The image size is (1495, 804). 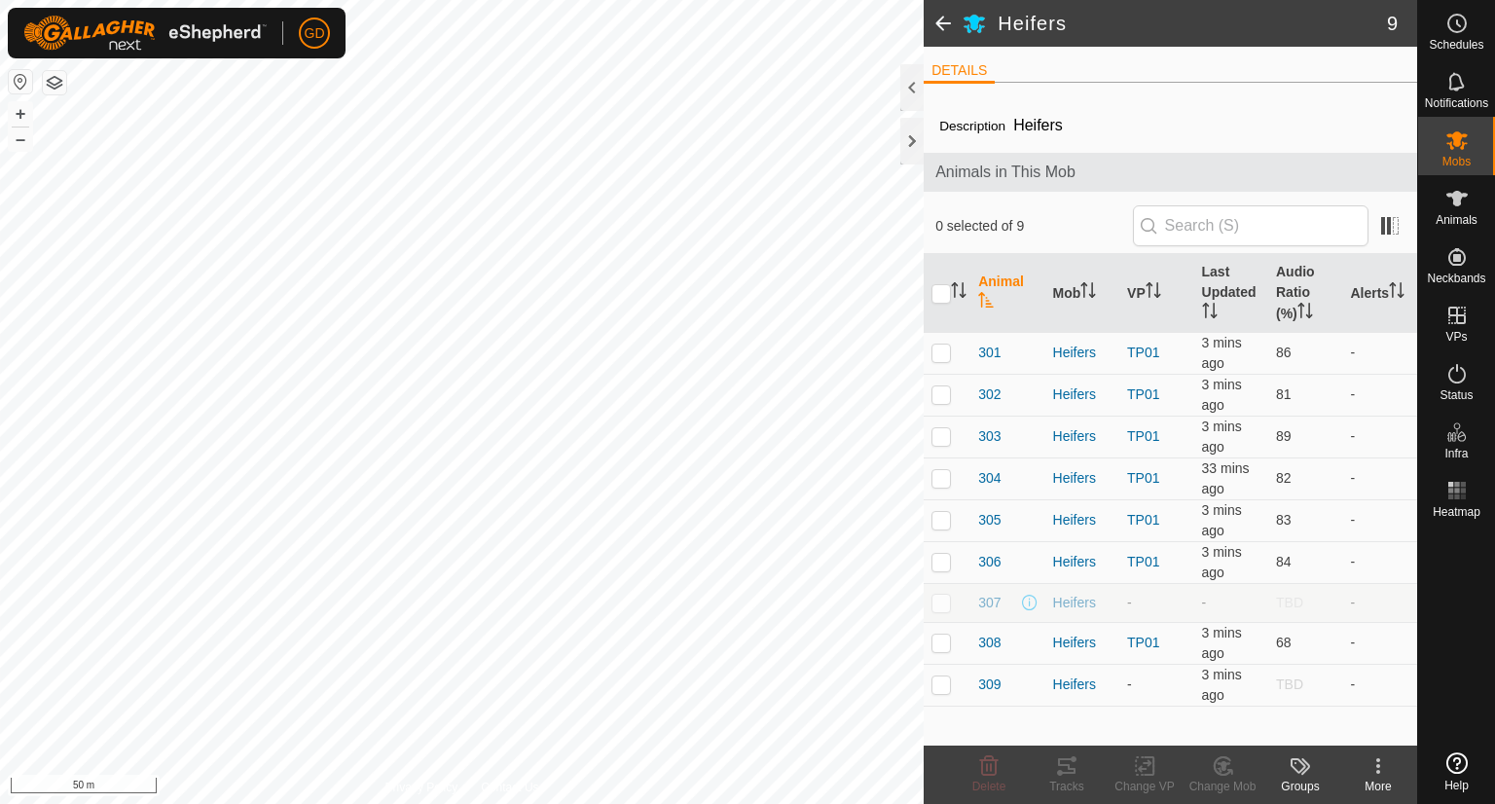 What do you see at coordinates (1392, 23) in the screenshot?
I see `span: 9` at bounding box center [1392, 23].